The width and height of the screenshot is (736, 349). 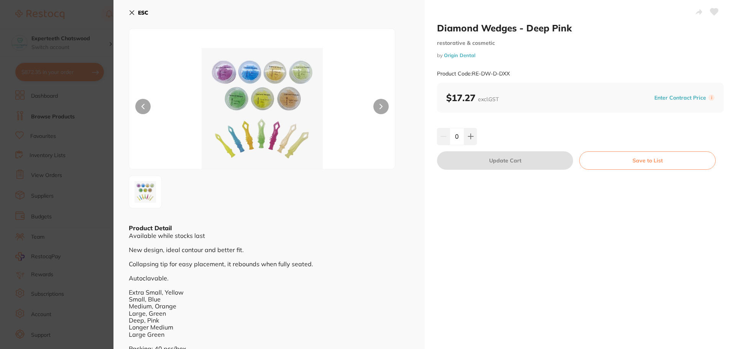 What do you see at coordinates (580, 28) in the screenshot?
I see `h2: Diamond Wedges - Deep Pink` at bounding box center [580, 28].